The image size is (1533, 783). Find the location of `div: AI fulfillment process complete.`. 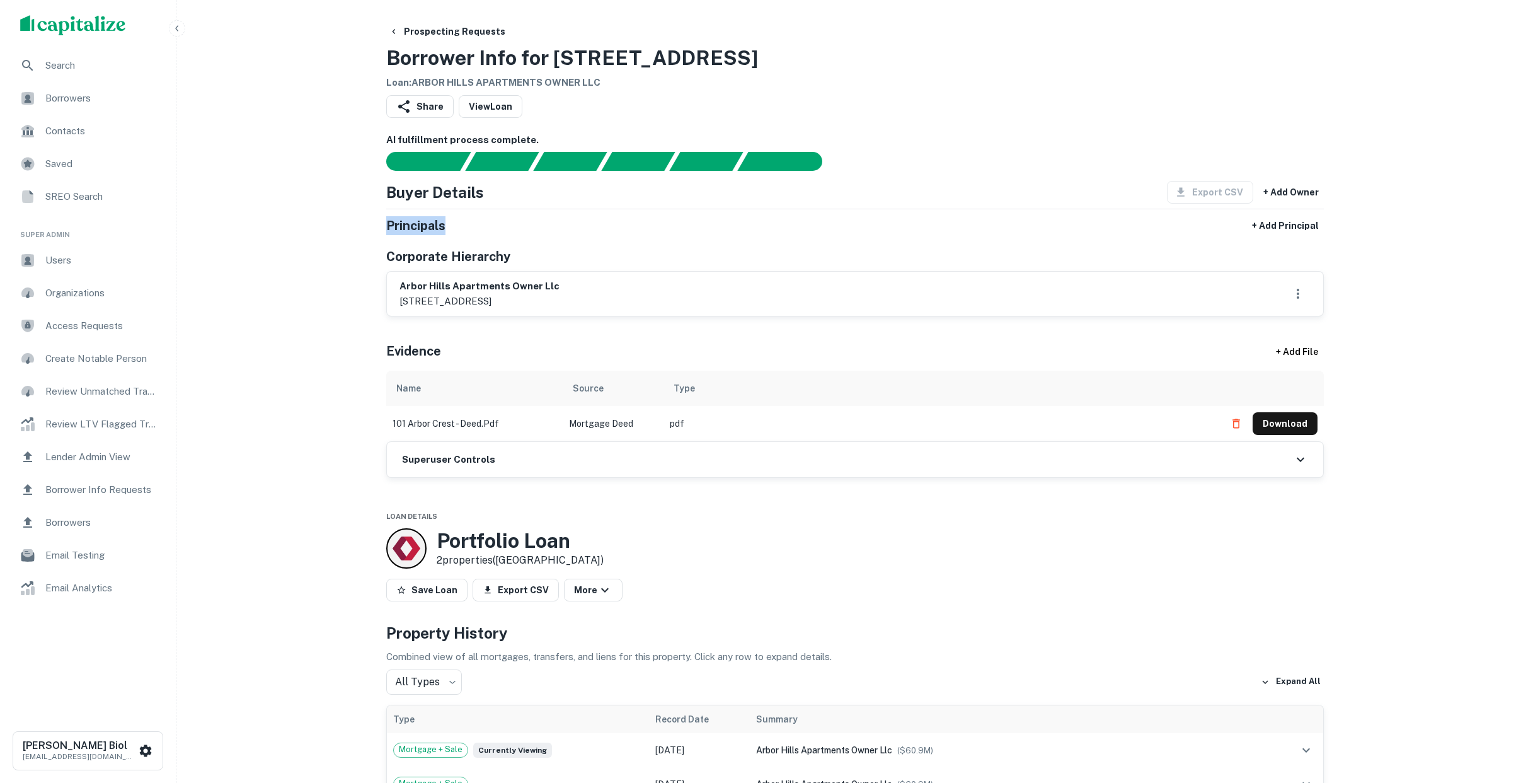

div: AI fulfillment process complete. is located at coordinates (788, 161).